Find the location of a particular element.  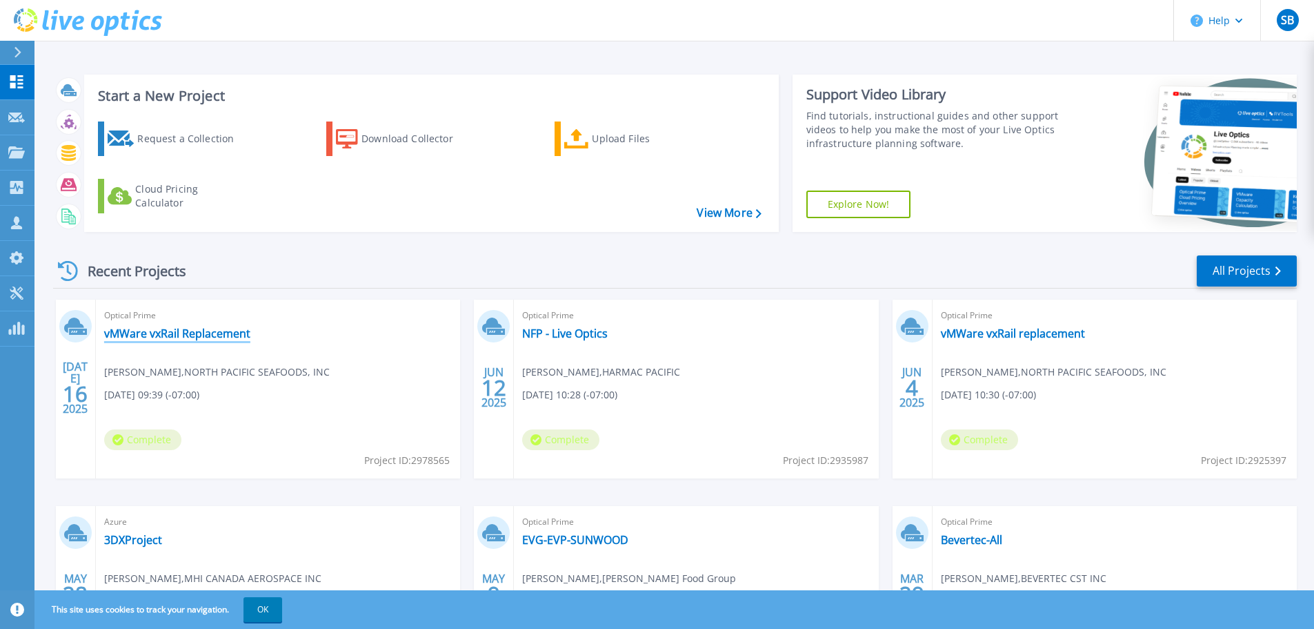

div: Request a Collection is located at coordinates (193, 139).